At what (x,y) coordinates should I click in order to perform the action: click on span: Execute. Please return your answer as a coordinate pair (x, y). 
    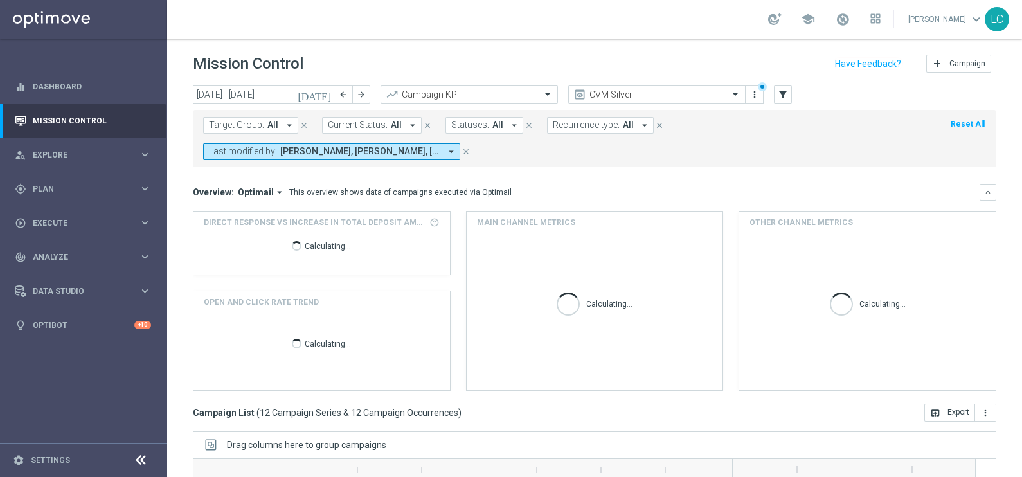
    Looking at the image, I should click on (85, 223).